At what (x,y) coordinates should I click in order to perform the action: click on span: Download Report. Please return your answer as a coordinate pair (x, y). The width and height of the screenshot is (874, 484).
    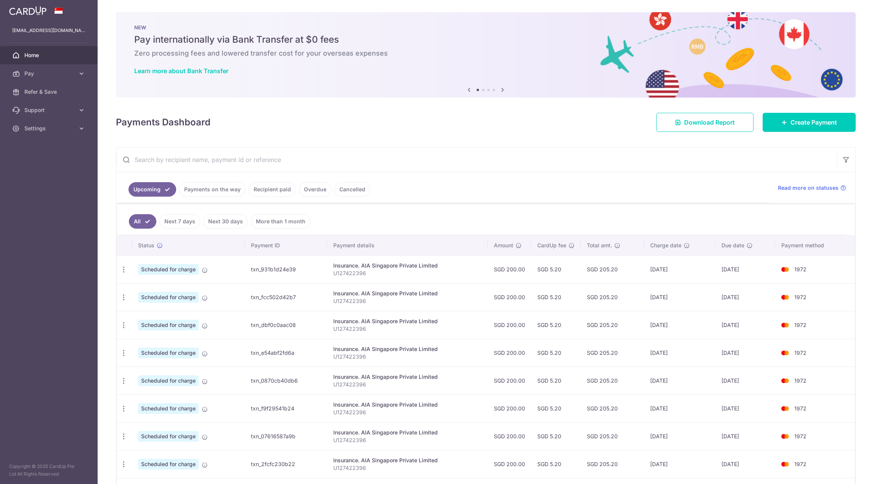
    Looking at the image, I should click on (710, 122).